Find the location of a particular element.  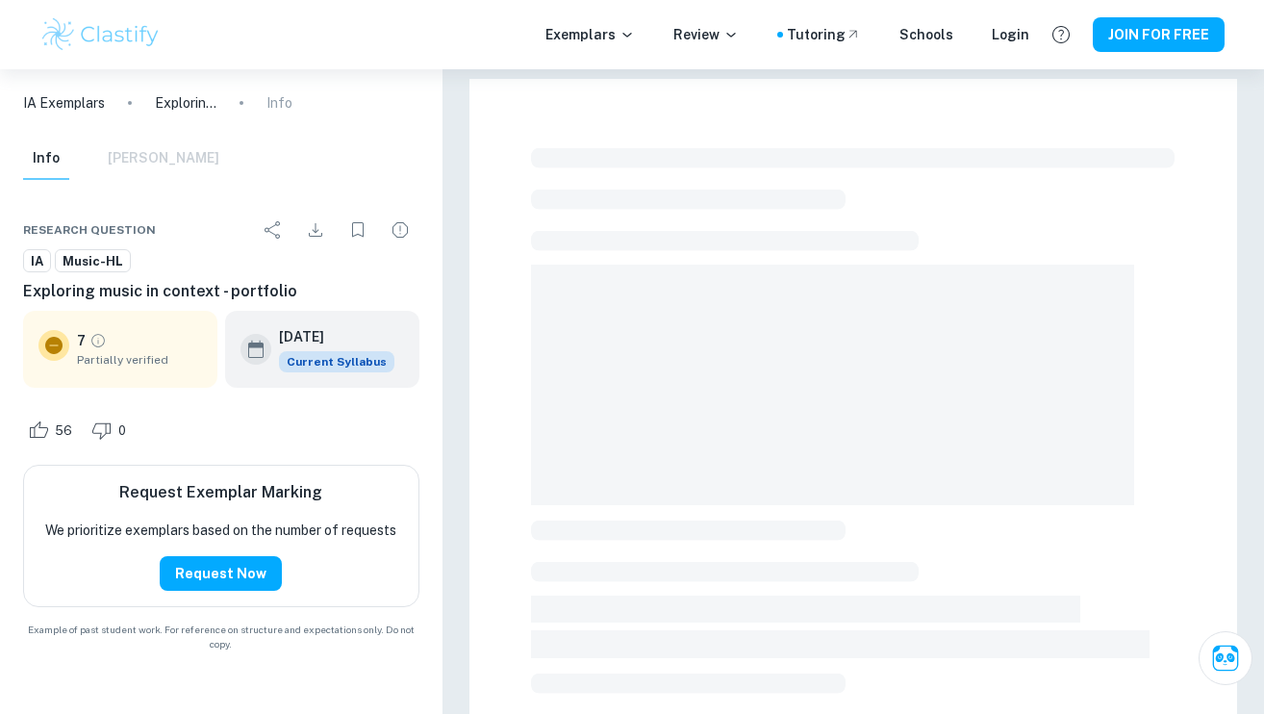

button: Request Now is located at coordinates (220, 573).